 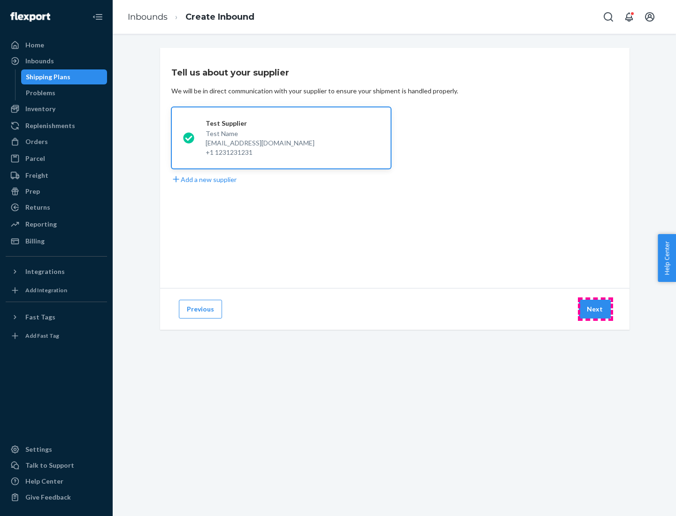 What do you see at coordinates (35, 45) in the screenshot?
I see `div: Home` at bounding box center [35, 45].